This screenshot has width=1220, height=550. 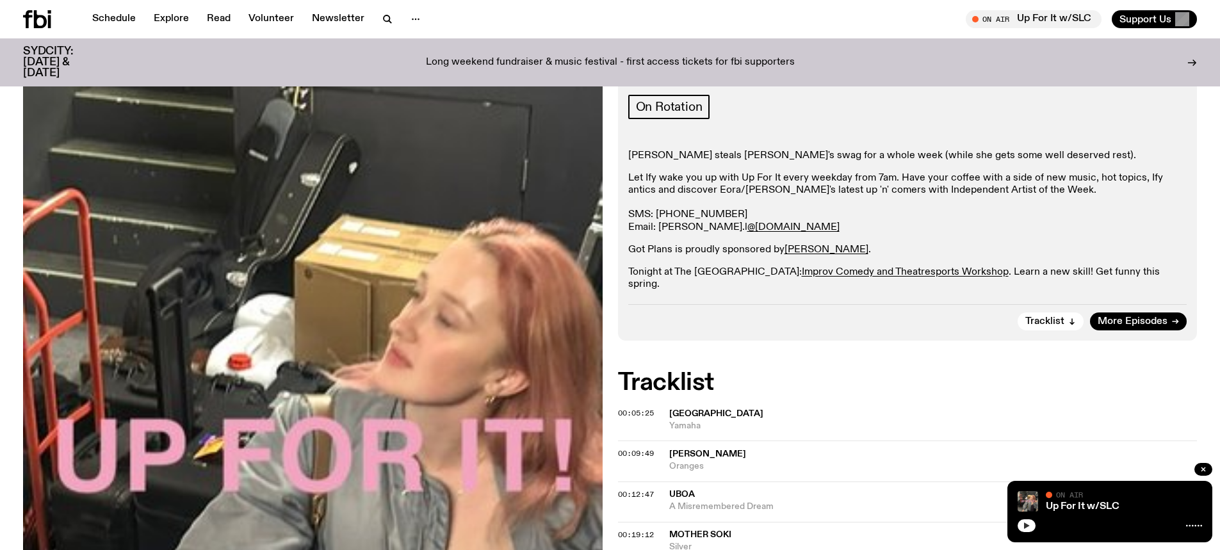 What do you see at coordinates (907, 383) in the screenshot?
I see `h2: Tracklist` at bounding box center [907, 383].